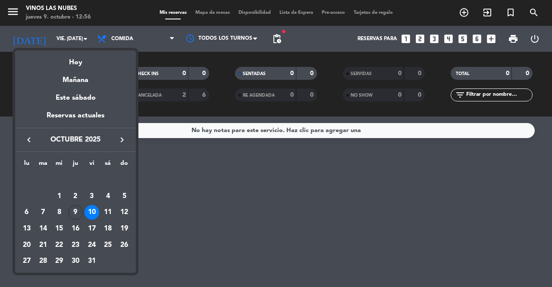 The image size is (552, 287). What do you see at coordinates (92, 212) in the screenshot?
I see `div: 10` at bounding box center [92, 212].